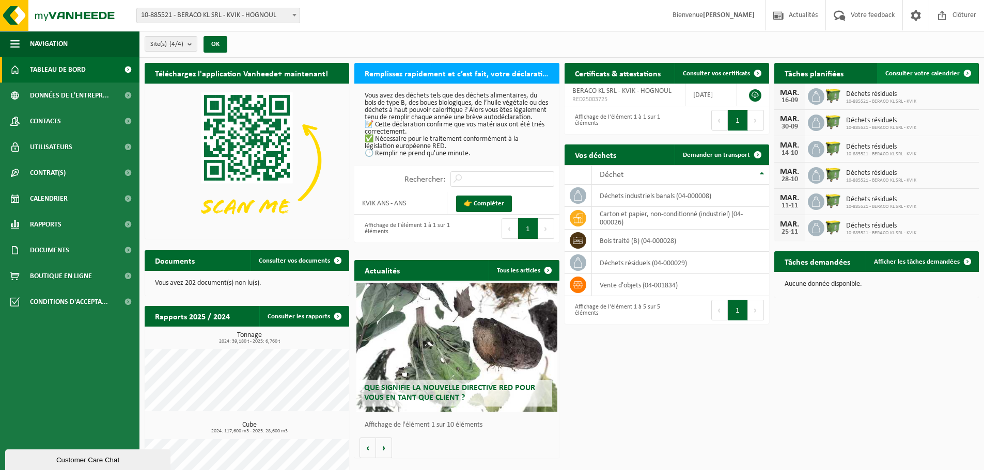 The width and height of the screenshot is (984, 470). What do you see at coordinates (922, 73) in the screenshot?
I see `span: Consulter votre calendrier` at bounding box center [922, 73].